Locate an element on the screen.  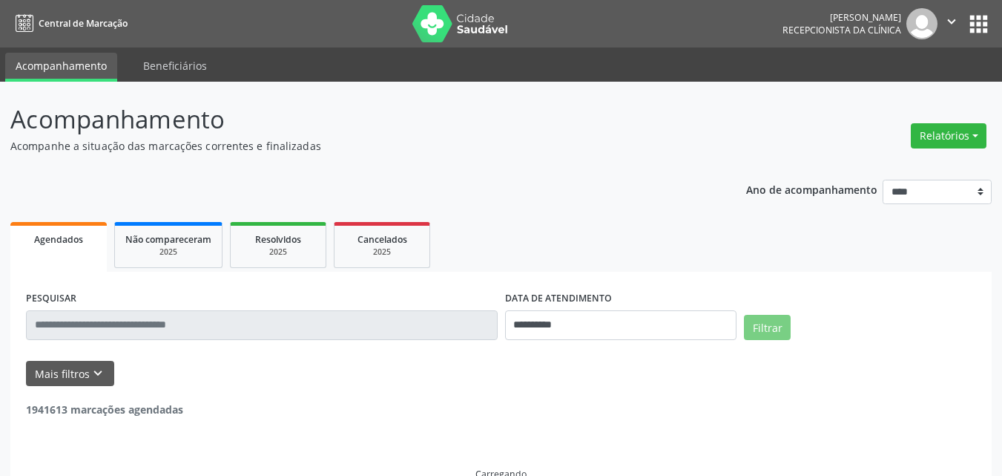
button: Relatórios is located at coordinates (949, 136).